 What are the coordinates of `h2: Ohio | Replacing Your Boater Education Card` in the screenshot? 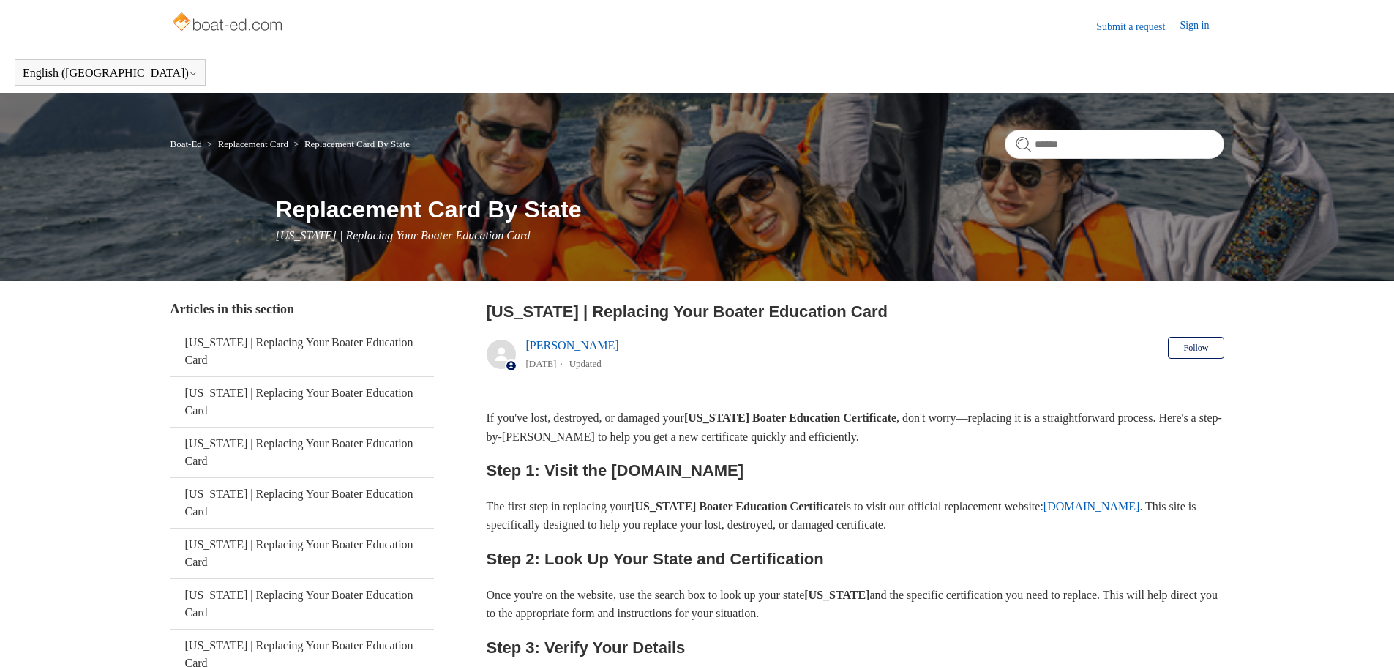 It's located at (855, 311).